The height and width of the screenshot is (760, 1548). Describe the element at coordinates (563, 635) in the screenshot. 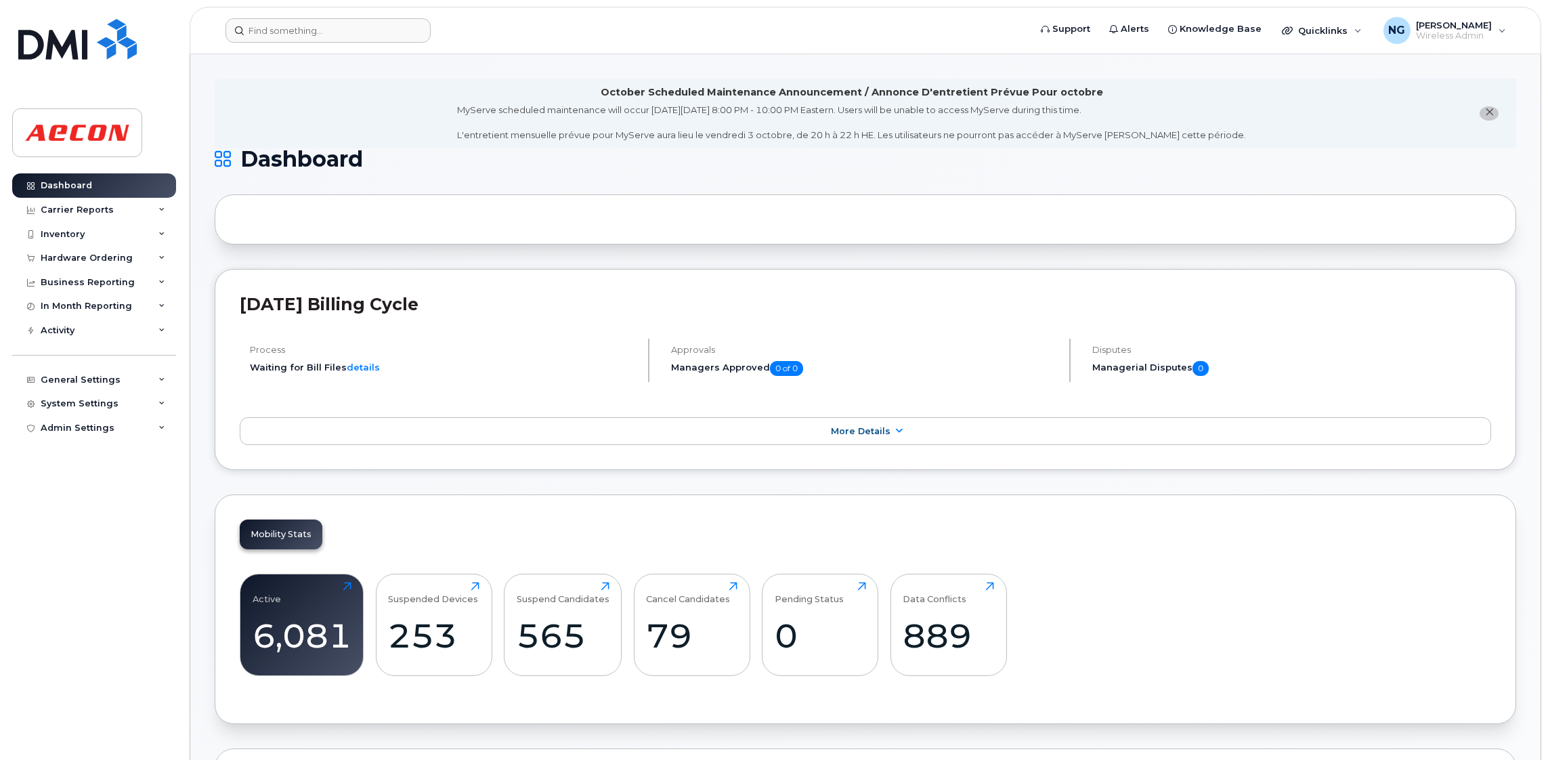

I see `div: 565` at that location.